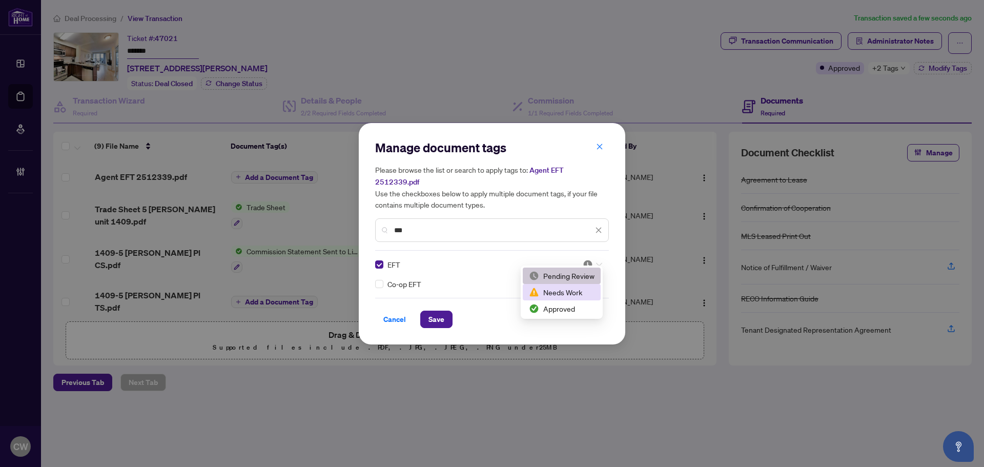 The image size is (984, 467). I want to click on button: Open asap, so click(958, 446).